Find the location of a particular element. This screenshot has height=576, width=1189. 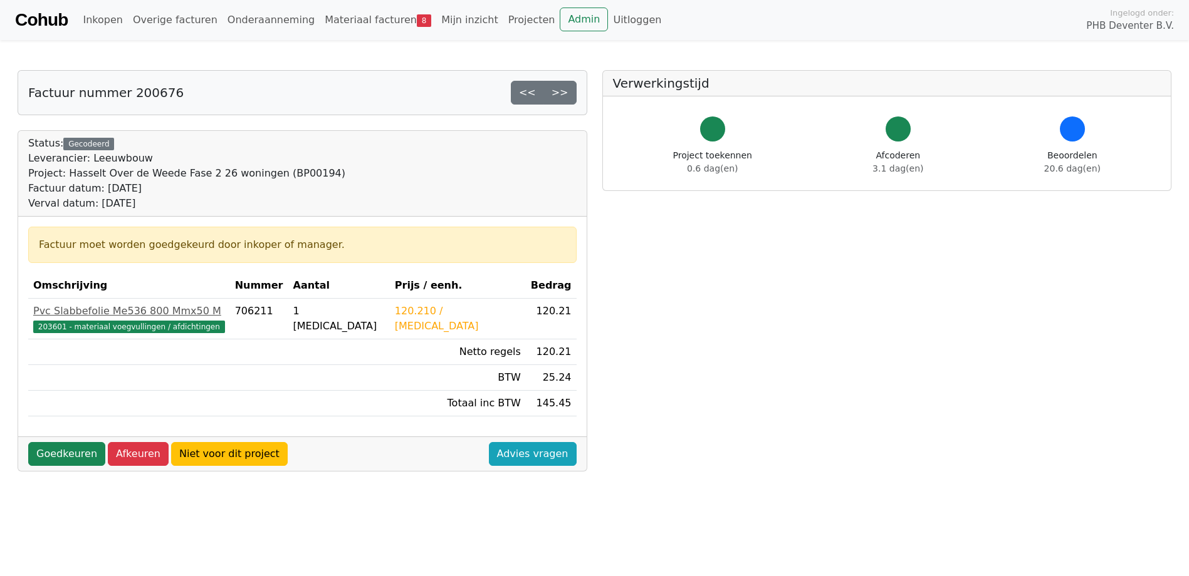

a: Pvc Slabbefolie Me536 800 Mmx50 M203601 - materiaal voegvullingen / afdichtingen is located at coordinates (129, 319).